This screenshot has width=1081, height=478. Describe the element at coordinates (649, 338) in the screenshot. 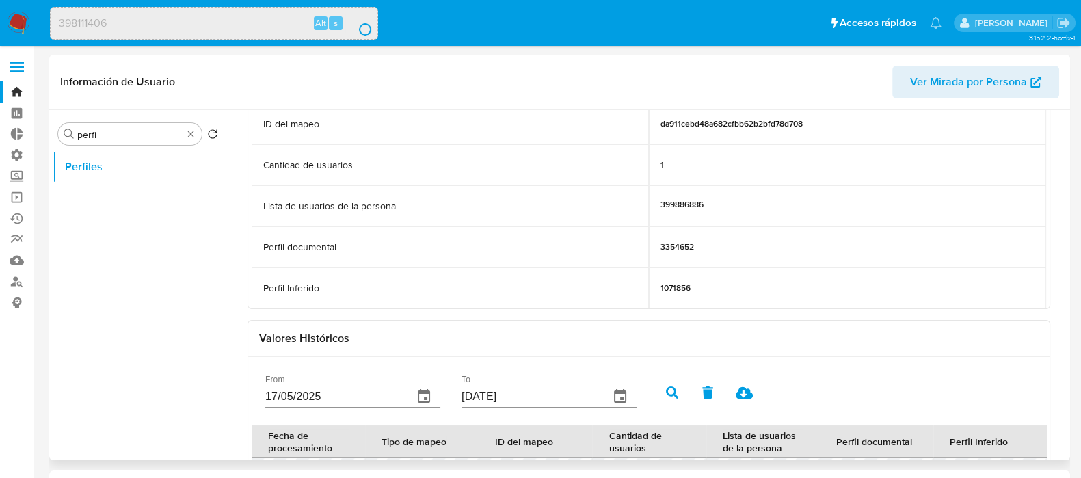

I see `h3: Valores Históricos` at that location.